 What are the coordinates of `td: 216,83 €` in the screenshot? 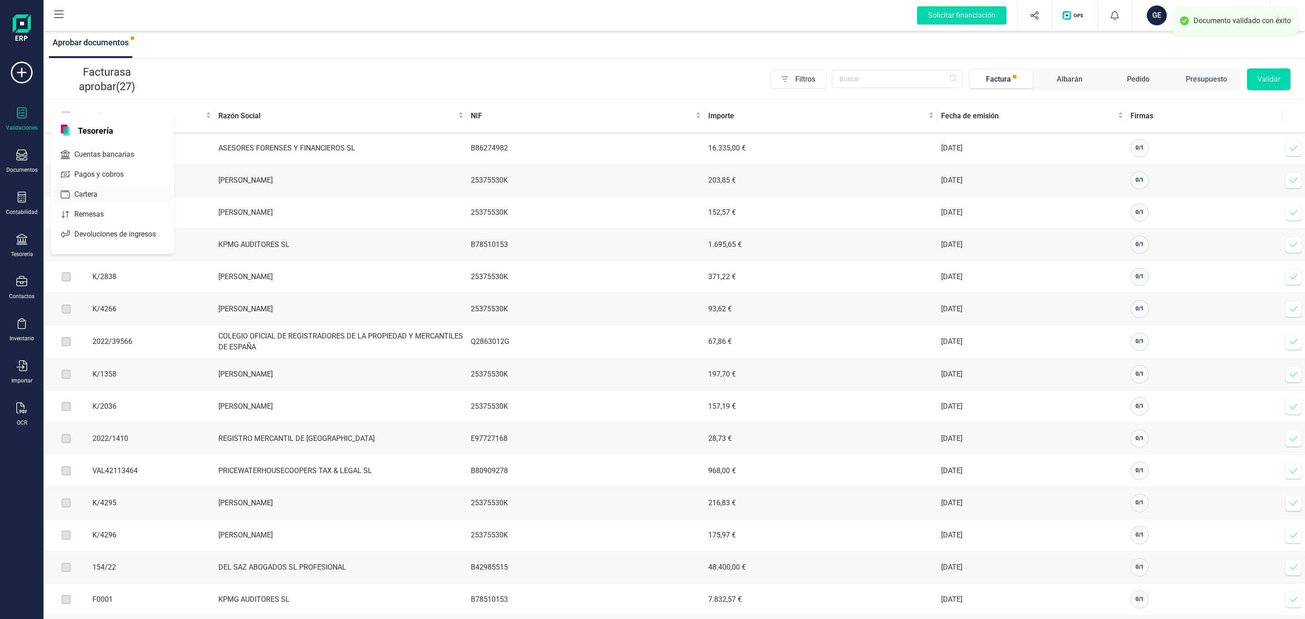 It's located at (821, 503).